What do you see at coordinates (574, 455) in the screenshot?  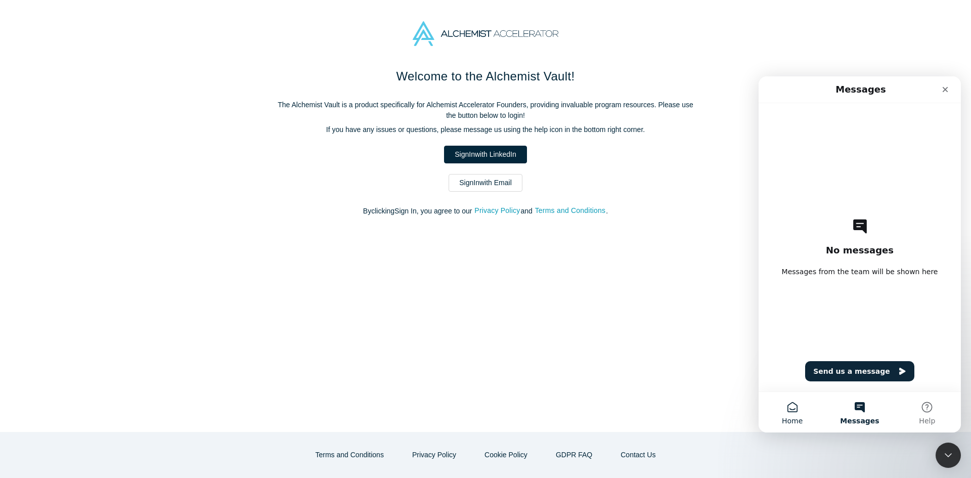 I see `a: GDPR FAQ` at bounding box center [574, 455].